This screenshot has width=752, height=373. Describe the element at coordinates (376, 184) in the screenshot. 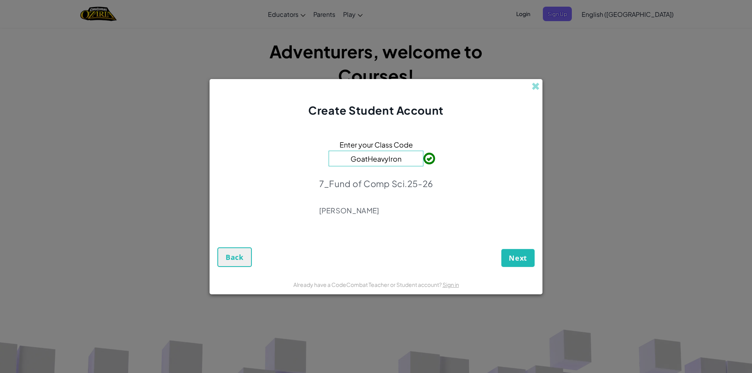

I see `p: 7_Fund of Comp Sci.25-26` at that location.